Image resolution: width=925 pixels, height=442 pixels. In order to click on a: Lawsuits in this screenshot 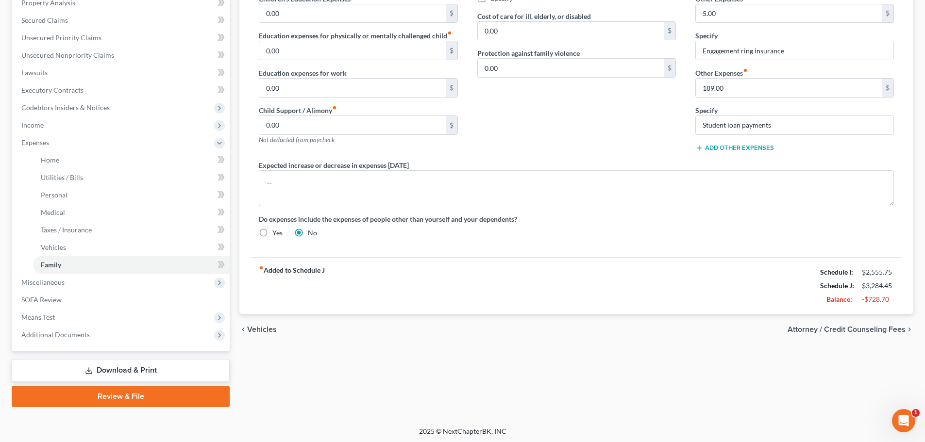, I will do `click(121, 73)`.